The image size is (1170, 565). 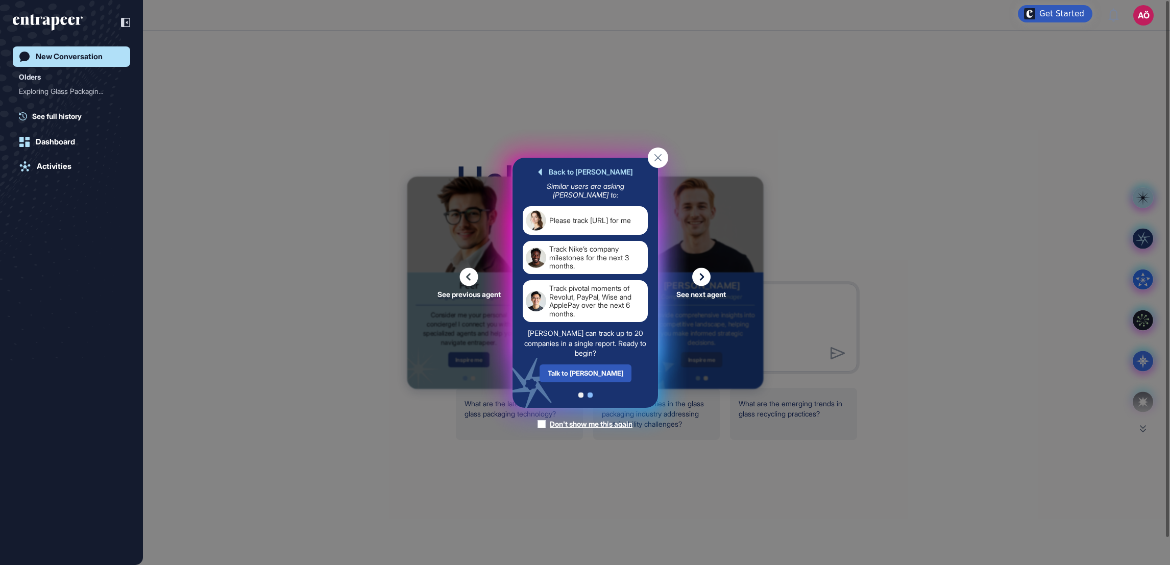 What do you see at coordinates (71, 142) in the screenshot?
I see `a: Dashboard` at bounding box center [71, 142].